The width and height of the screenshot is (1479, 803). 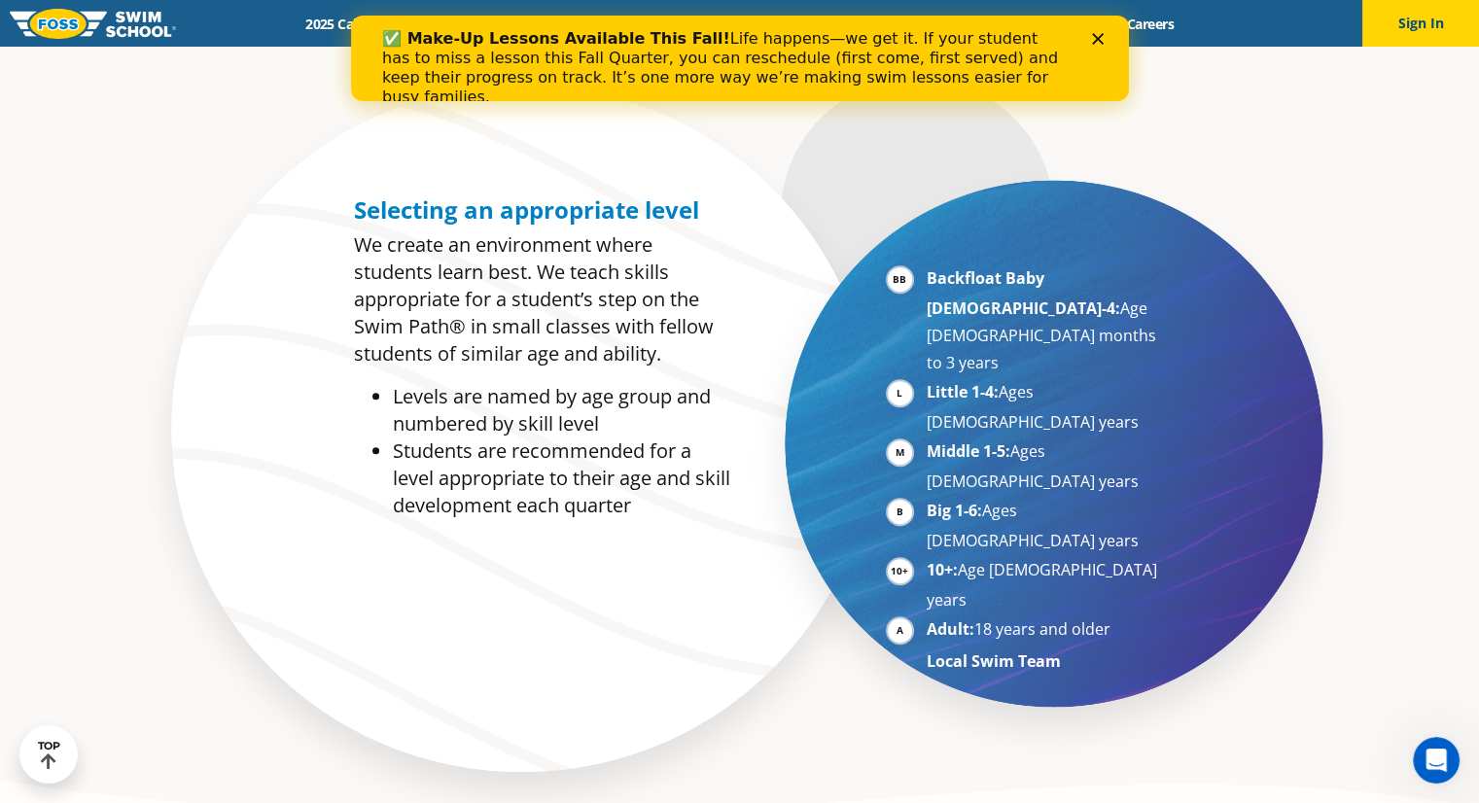 I want to click on a: Swim Path® Program, so click(x=576, y=23).